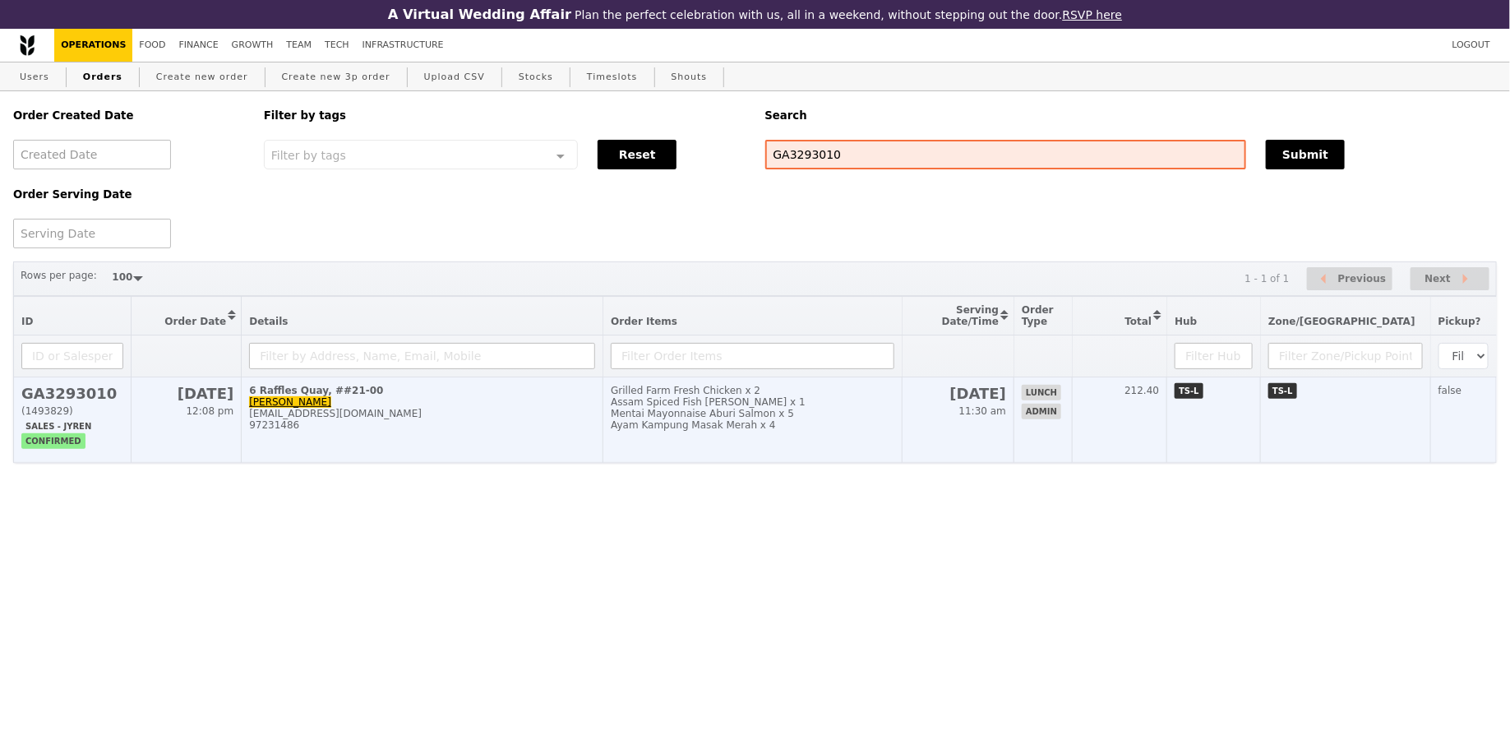 The width and height of the screenshot is (1510, 754). Describe the element at coordinates (752, 425) in the screenshot. I see `div: Ayam Kampung Masak Merah x 4` at that location.